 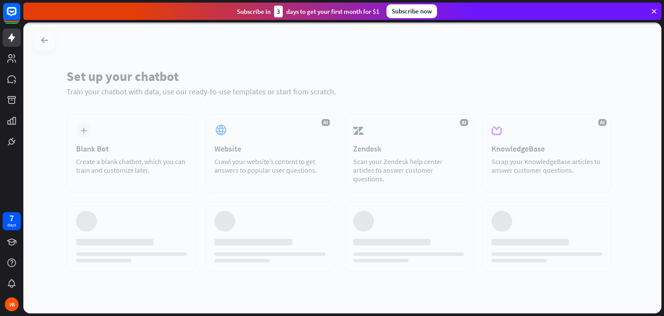 What do you see at coordinates (12, 221) in the screenshot?
I see `a: 7 days` at bounding box center [12, 221].